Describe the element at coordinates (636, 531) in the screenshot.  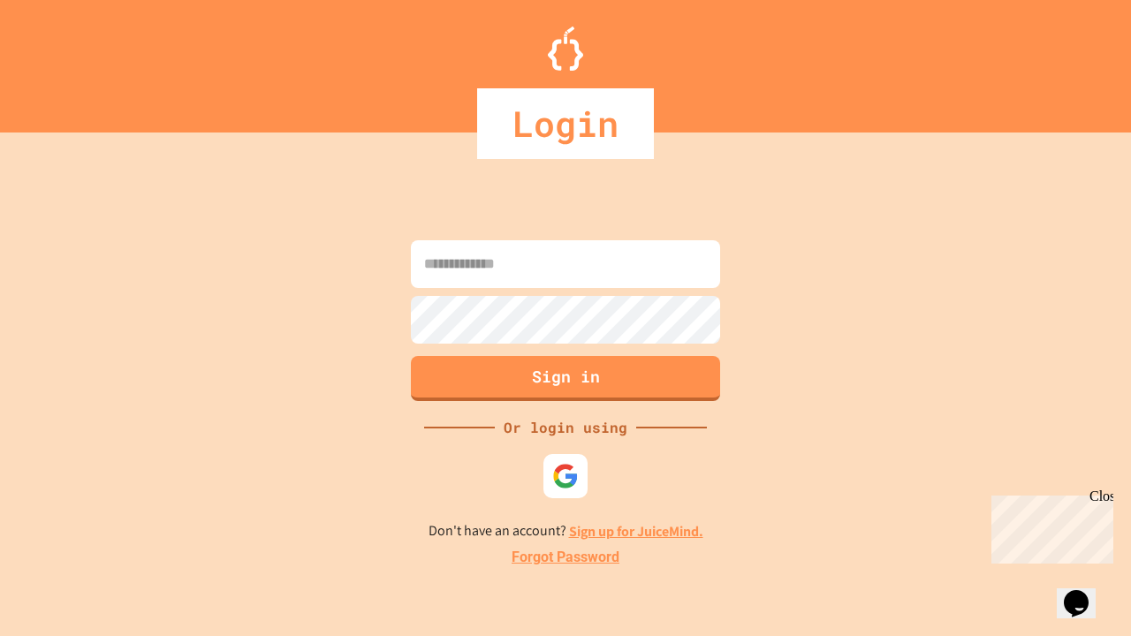
I see `a: Sign up for JuiceMind.` at that location.